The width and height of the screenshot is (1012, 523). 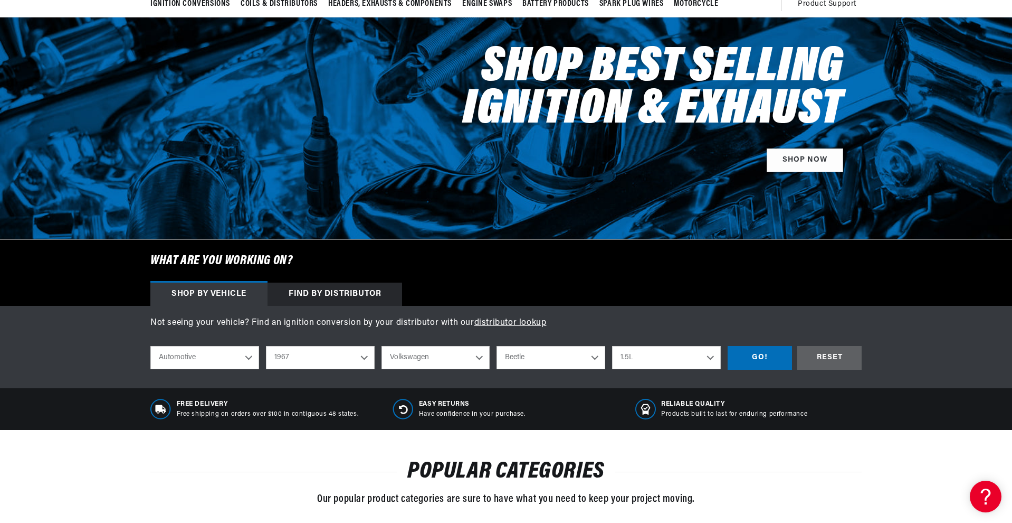 I want to click on span: Our popular product categories are sure to have what you need to keep your project moving., so click(x=506, y=499).